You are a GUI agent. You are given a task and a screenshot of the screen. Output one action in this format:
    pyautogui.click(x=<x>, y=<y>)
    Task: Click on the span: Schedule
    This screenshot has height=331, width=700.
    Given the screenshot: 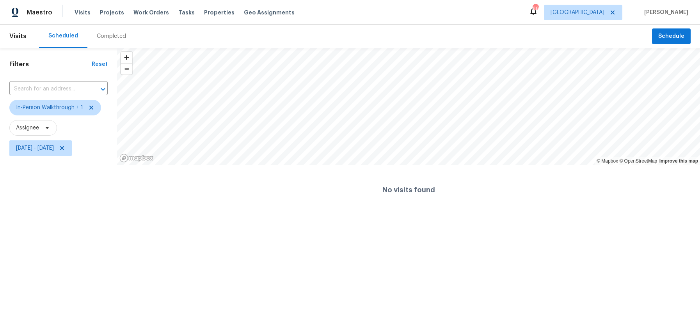 What is the action you would take?
    pyautogui.click(x=671, y=36)
    